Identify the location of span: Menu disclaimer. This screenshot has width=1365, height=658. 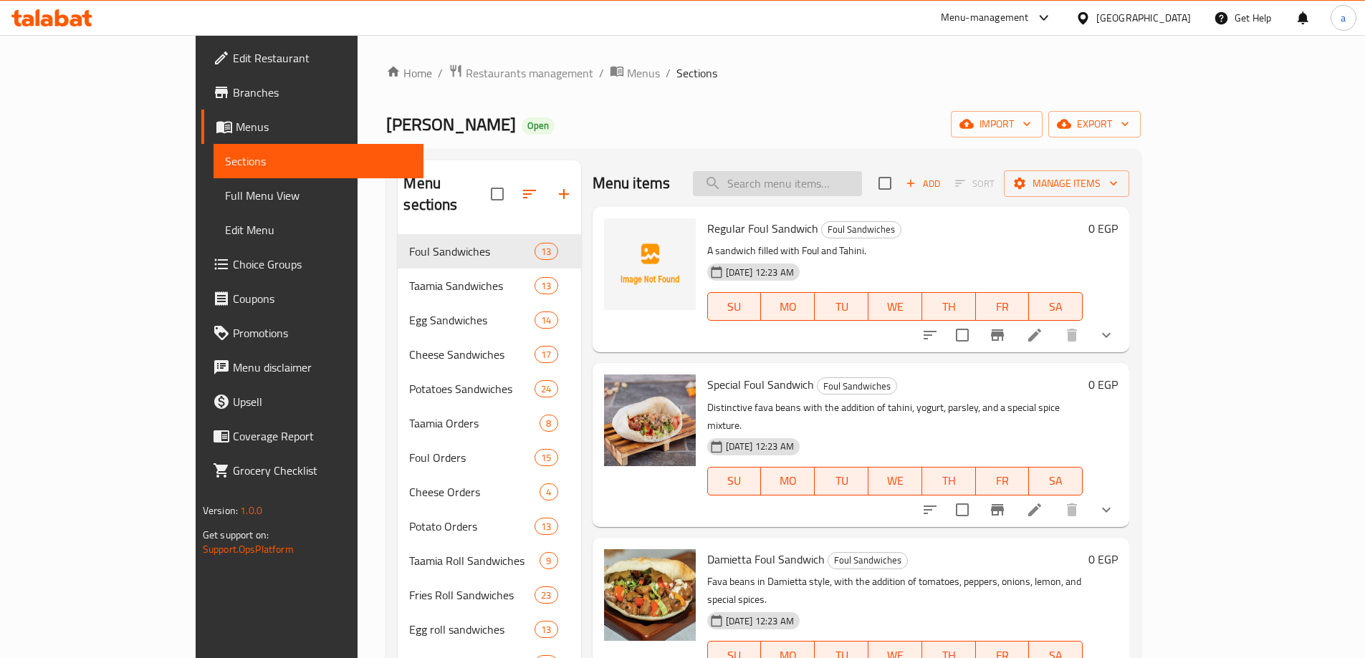
(322, 368).